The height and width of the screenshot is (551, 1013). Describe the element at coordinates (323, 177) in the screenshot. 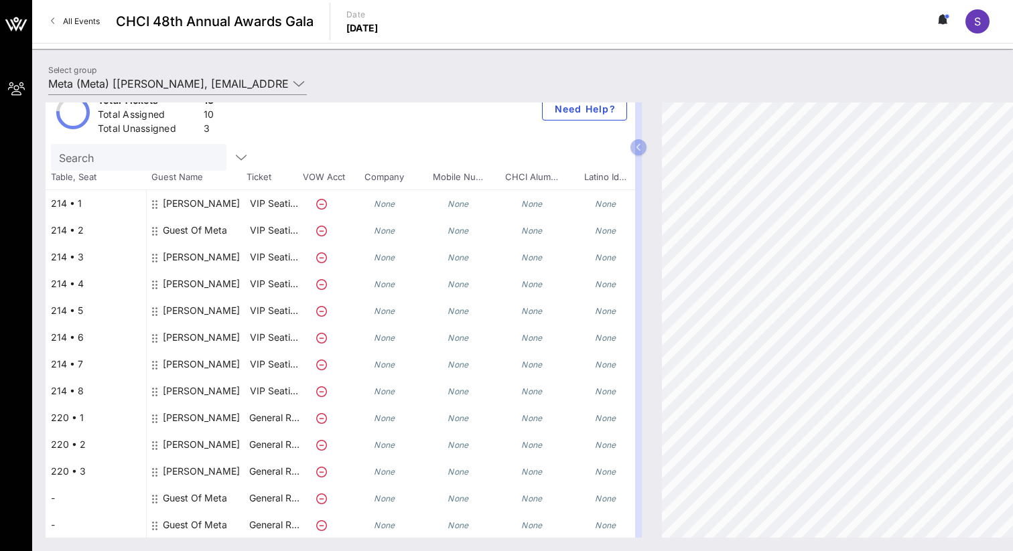

I see `span: VOW Acct` at that location.